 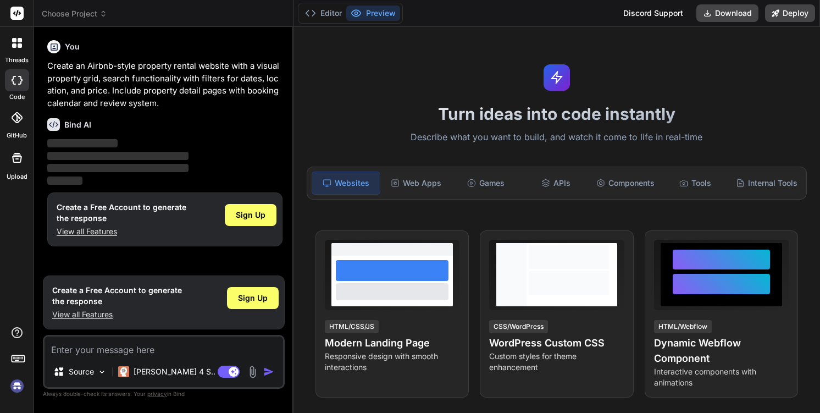 What do you see at coordinates (555, 183) in the screenshot?
I see `div: APIs` at bounding box center [555, 183].